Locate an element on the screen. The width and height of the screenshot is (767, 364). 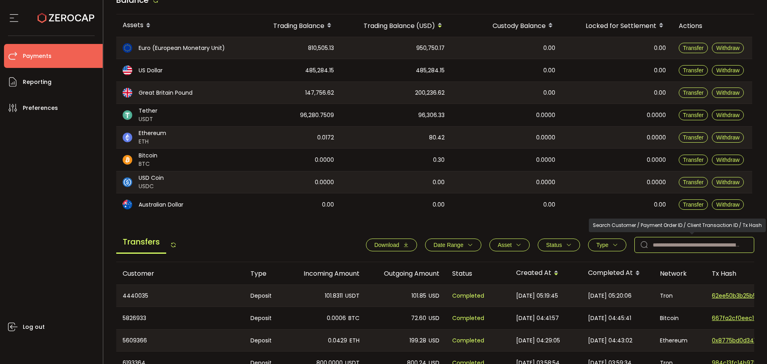
span: 0.0006 is located at coordinates (336, 318).